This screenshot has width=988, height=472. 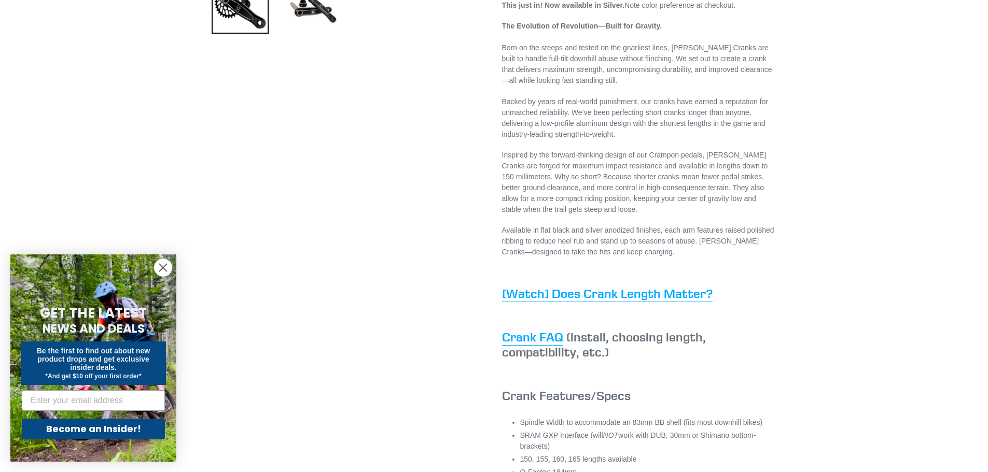 I want to click on li: 150, 155, 160, 165 lengths available, so click(x=648, y=459).